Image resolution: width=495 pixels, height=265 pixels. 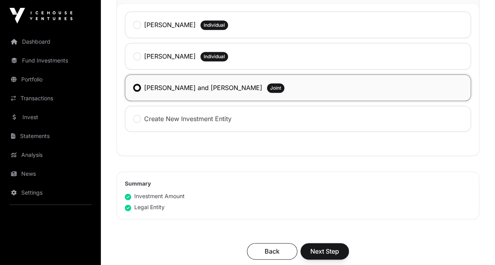 What do you see at coordinates (272, 252) in the screenshot?
I see `a: Back` at bounding box center [272, 252].